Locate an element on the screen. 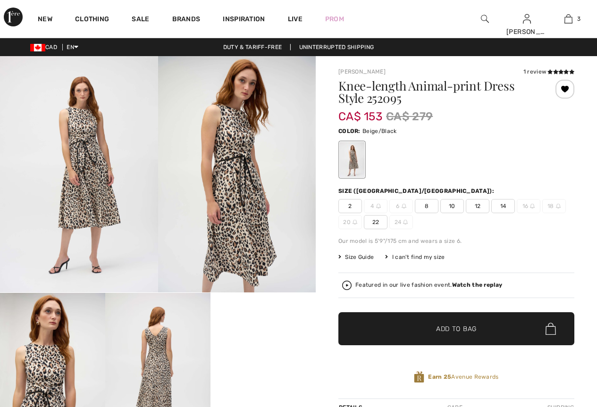  a: Prom is located at coordinates (335, 19).